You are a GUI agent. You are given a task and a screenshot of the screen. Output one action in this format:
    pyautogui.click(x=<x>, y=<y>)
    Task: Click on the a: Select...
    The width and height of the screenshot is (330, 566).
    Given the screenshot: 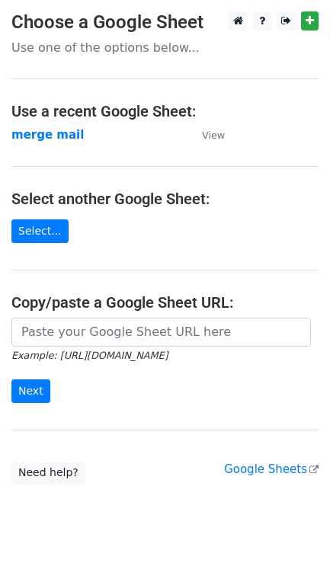 What is the action you would take?
    pyautogui.click(x=40, y=231)
    